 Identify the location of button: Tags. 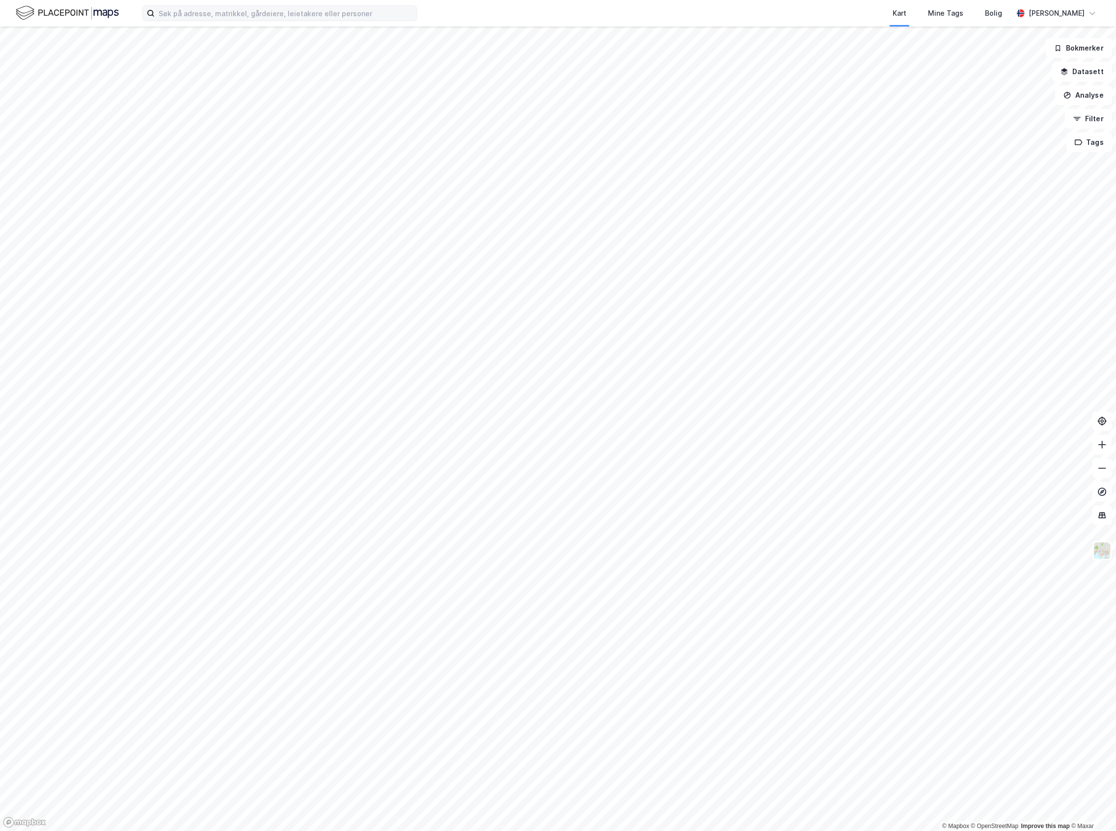
(1089, 142).